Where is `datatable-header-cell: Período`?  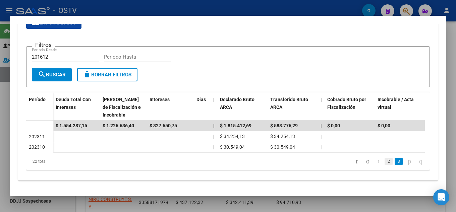 datatable-header-cell: Período is located at coordinates (40, 107).